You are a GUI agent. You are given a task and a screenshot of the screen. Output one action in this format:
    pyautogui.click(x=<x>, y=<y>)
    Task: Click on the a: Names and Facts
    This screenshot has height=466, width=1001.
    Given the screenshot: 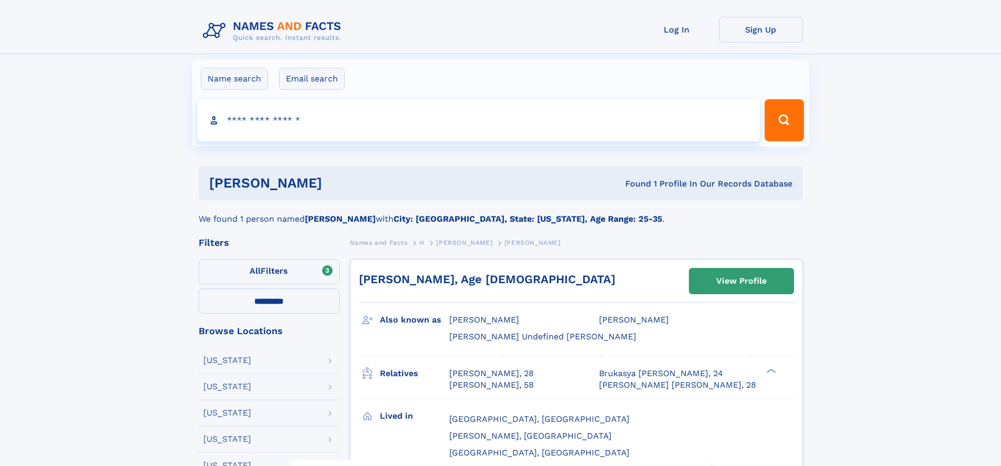 What is the action you would take?
    pyautogui.click(x=379, y=242)
    